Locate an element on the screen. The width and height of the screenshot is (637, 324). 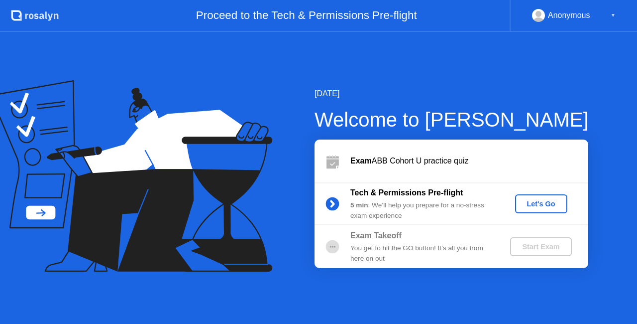
div: Let's Go is located at coordinates (541, 204).